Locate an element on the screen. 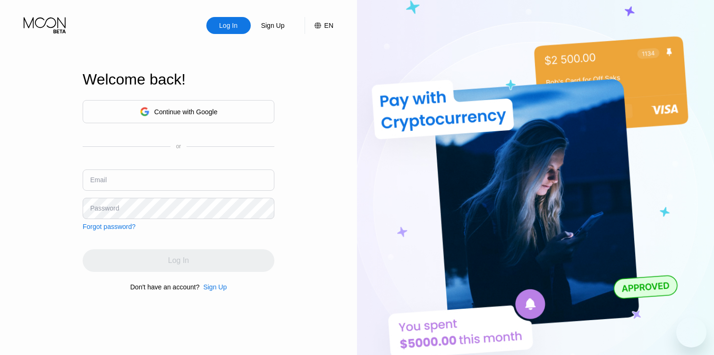  div: Don't have an account? is located at coordinates (165, 287).